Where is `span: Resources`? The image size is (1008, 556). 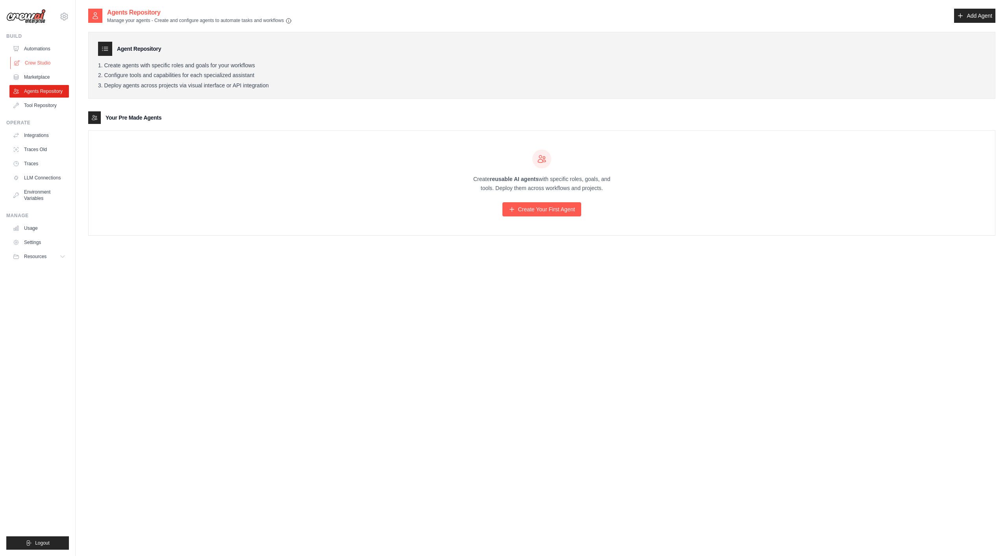
span: Resources is located at coordinates (35, 257).